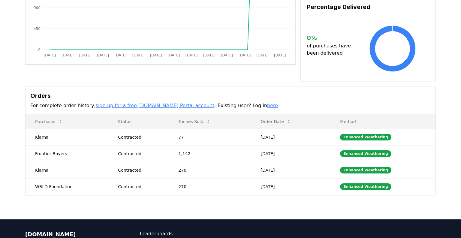 Image resolution: width=461 pixels, height=238 pixels. Describe the element at coordinates (39, 50) in the screenshot. I see `tspan: 0` at that location.